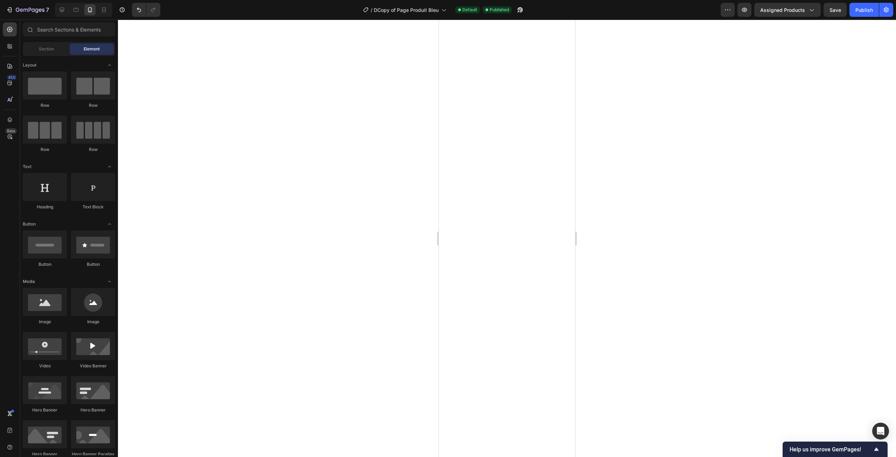 Image resolution: width=896 pixels, height=457 pixels. What do you see at coordinates (45, 366) in the screenshot?
I see `div: Video` at bounding box center [45, 366].